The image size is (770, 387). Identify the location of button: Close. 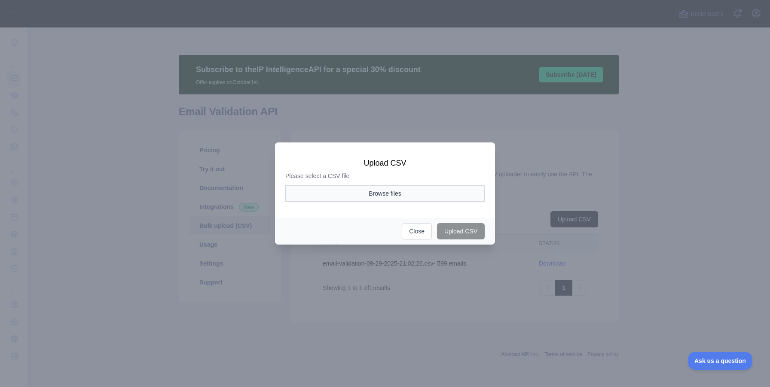
(417, 231).